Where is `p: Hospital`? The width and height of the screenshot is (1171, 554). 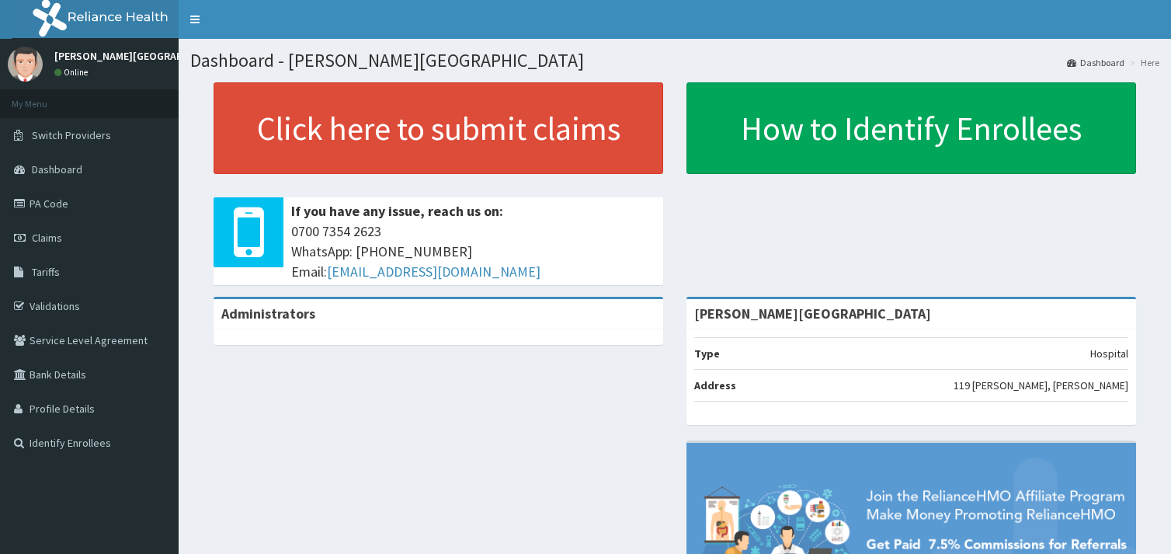 p: Hospital is located at coordinates (1109, 353).